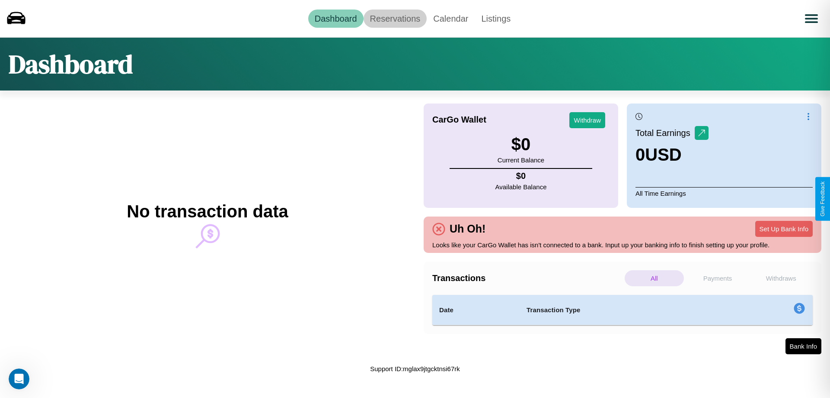  What do you see at coordinates (623, 310) in the screenshot?
I see `table: simple table` at bounding box center [623, 310].